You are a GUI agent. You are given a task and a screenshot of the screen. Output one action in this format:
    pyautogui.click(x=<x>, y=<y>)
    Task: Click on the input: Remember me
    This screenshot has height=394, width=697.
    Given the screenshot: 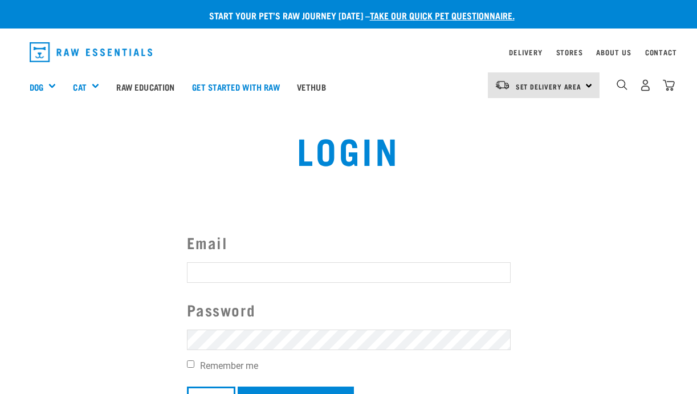 What is the action you would take?
    pyautogui.click(x=190, y=363)
    